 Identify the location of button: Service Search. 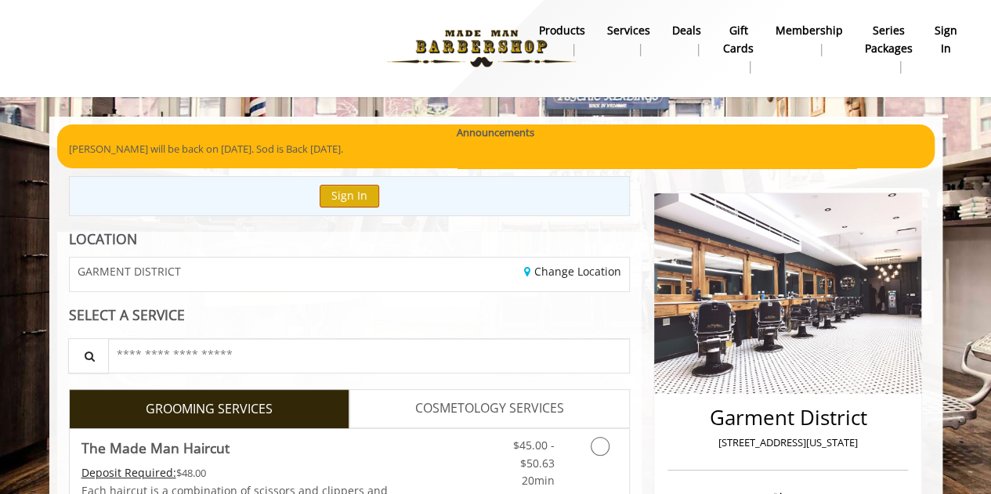
(88, 355).